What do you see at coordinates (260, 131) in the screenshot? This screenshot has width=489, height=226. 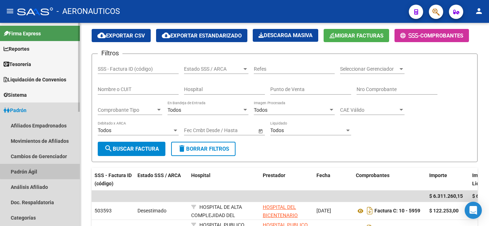 I see `button: Open calendar` at bounding box center [260, 131].